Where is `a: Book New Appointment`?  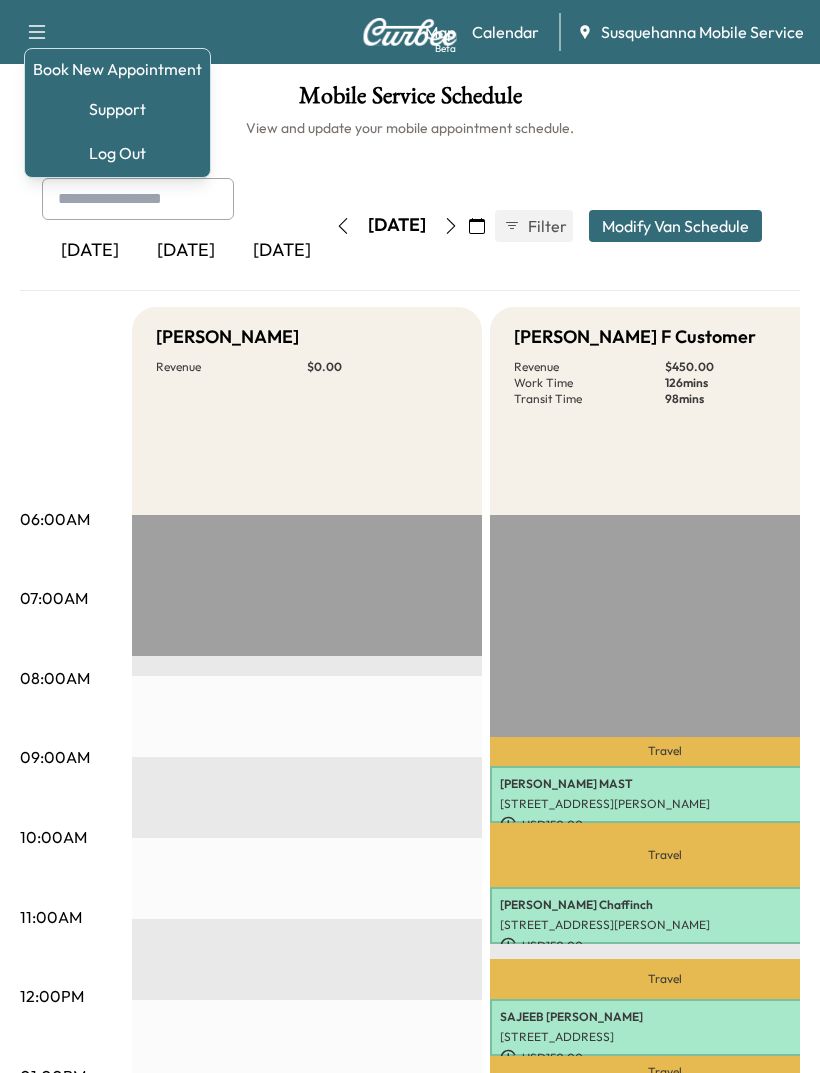 a: Book New Appointment is located at coordinates (117, 69).